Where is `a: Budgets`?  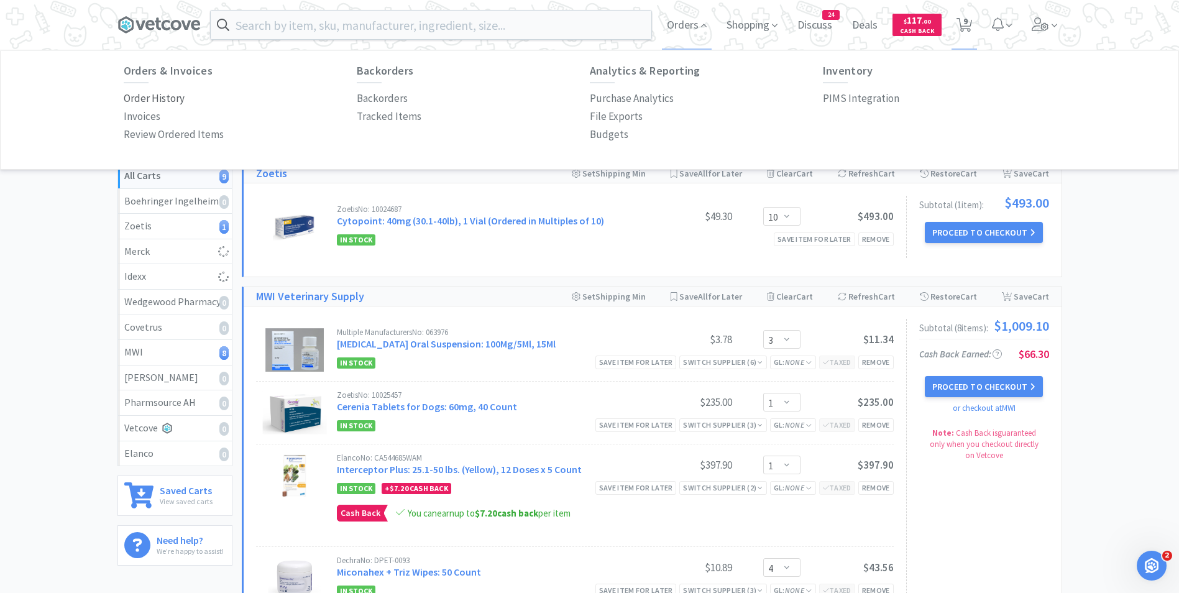 a: Budgets is located at coordinates (609, 134).